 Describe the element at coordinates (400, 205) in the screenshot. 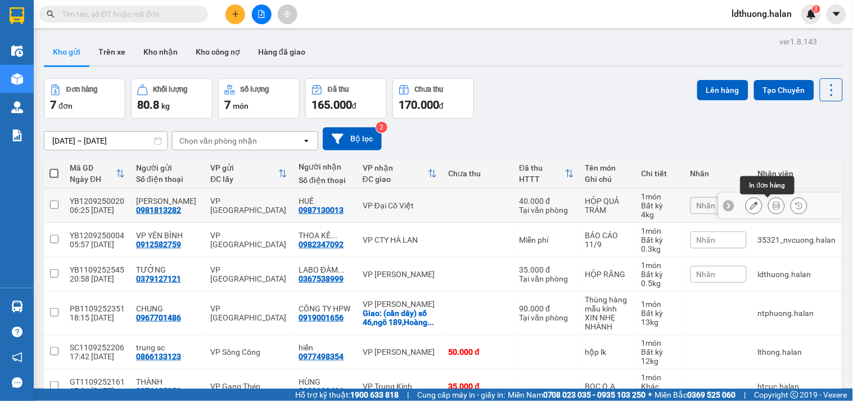

I see `div: VP Đại Cồ Việt` at that location.